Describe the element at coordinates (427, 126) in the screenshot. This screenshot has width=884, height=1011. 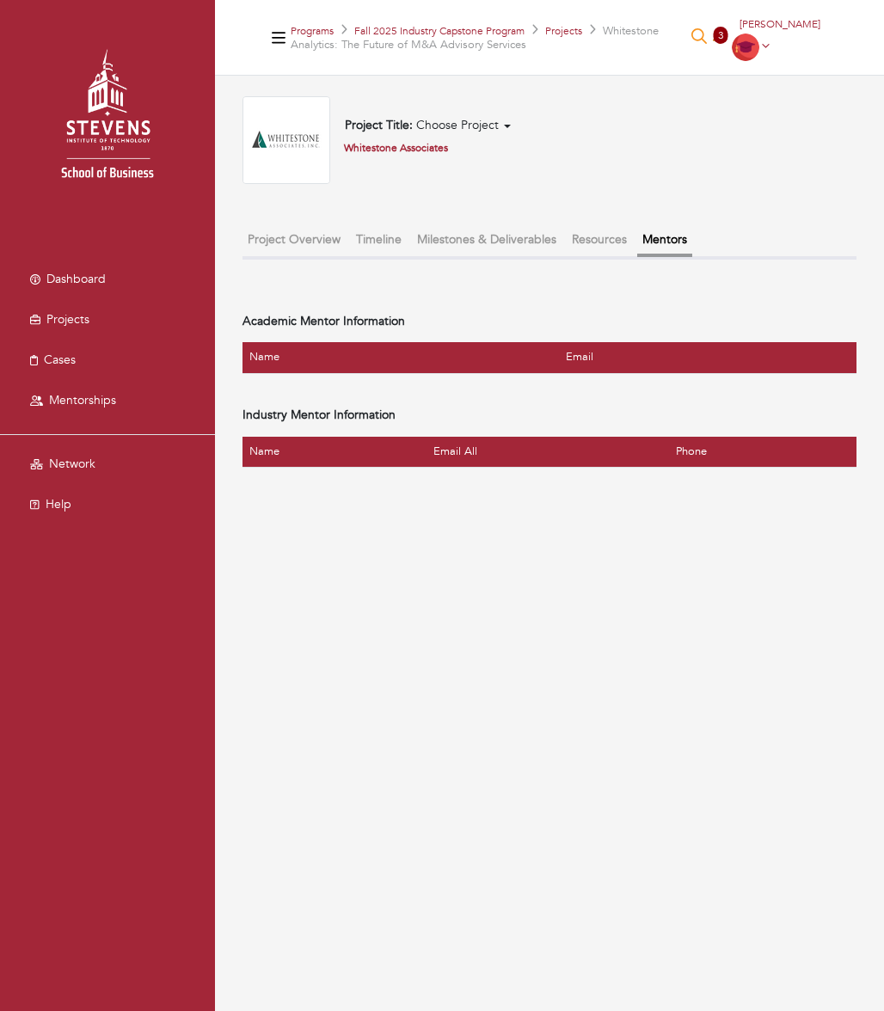
I see `button: Project Title: Choose Project` at that location.